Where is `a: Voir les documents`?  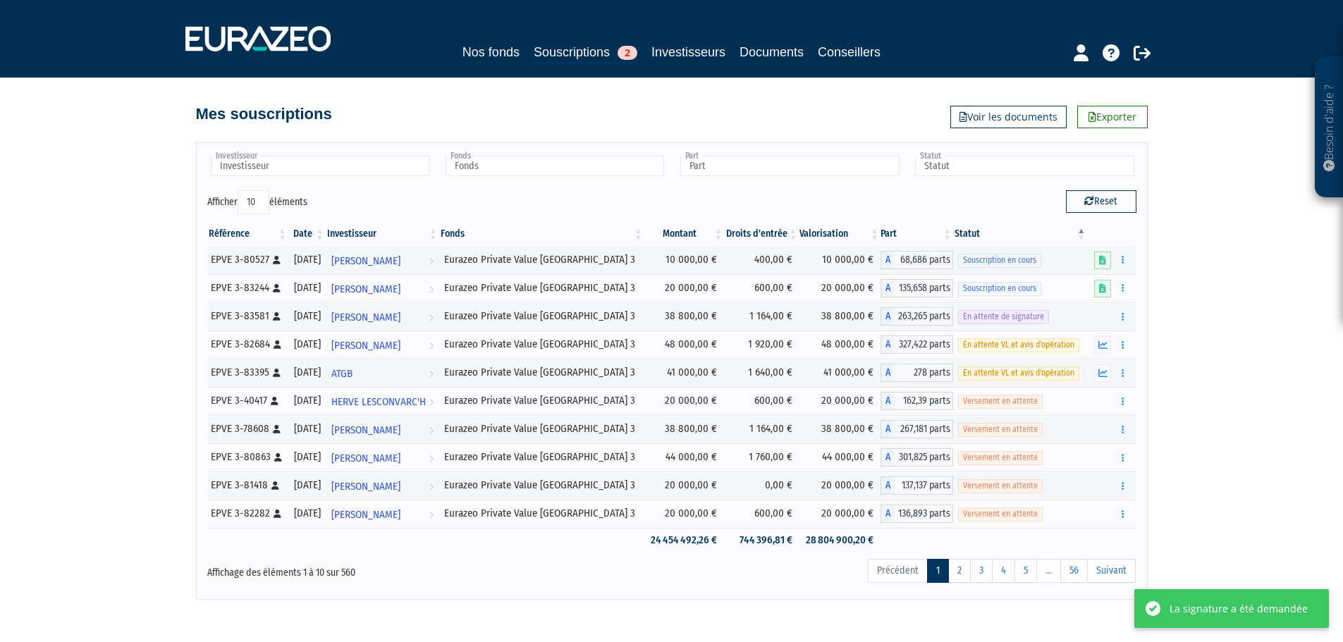
a: Voir les documents is located at coordinates (1008, 117).